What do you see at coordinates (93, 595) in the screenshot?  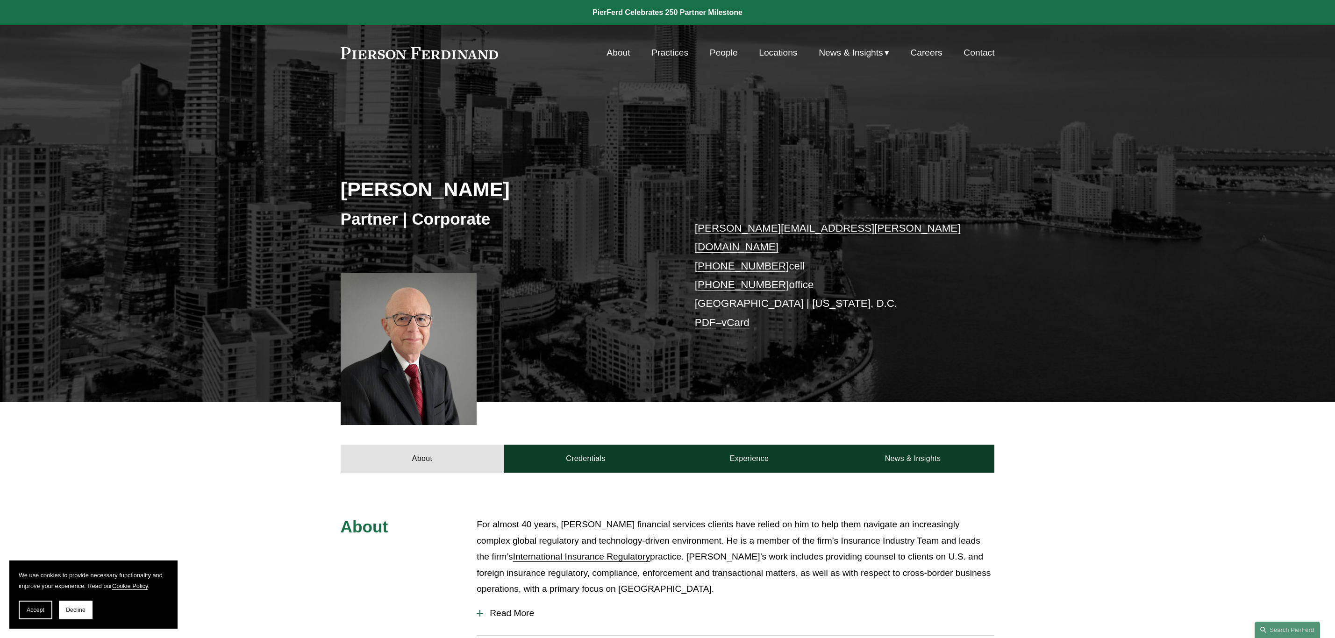 I see `section: Cookie banner` at bounding box center [93, 595].